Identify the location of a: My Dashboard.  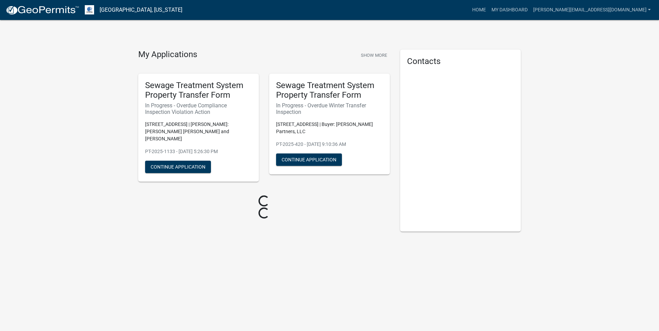
(509, 10).